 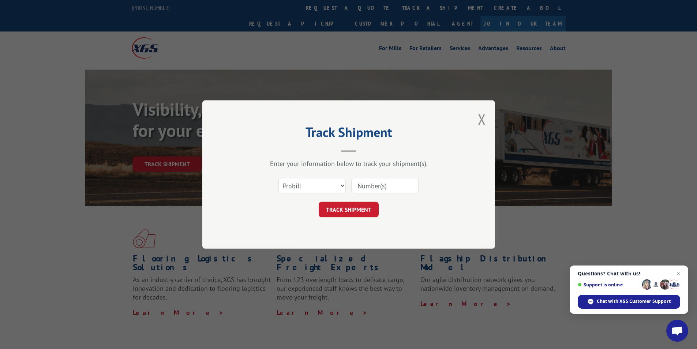 I want to click on div: Open chat, so click(x=677, y=330).